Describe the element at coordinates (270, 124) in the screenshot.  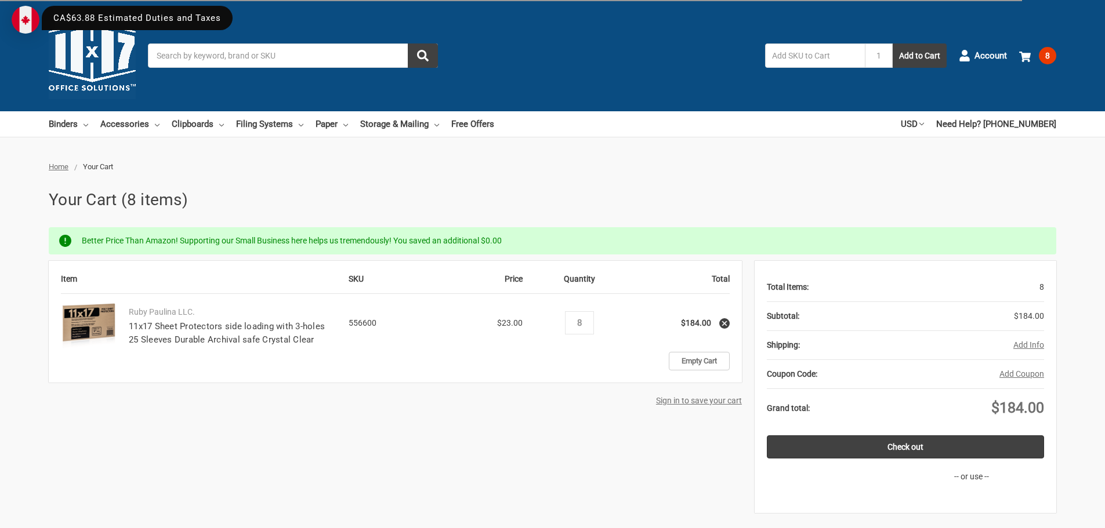
I see `a: Filing Systems` at that location.